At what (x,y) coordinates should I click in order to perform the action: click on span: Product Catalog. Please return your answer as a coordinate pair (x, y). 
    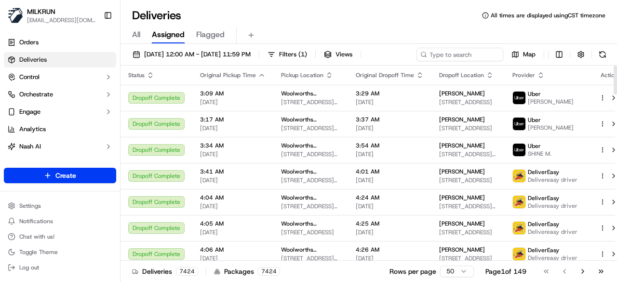
    Looking at the image, I should click on (42, 164).